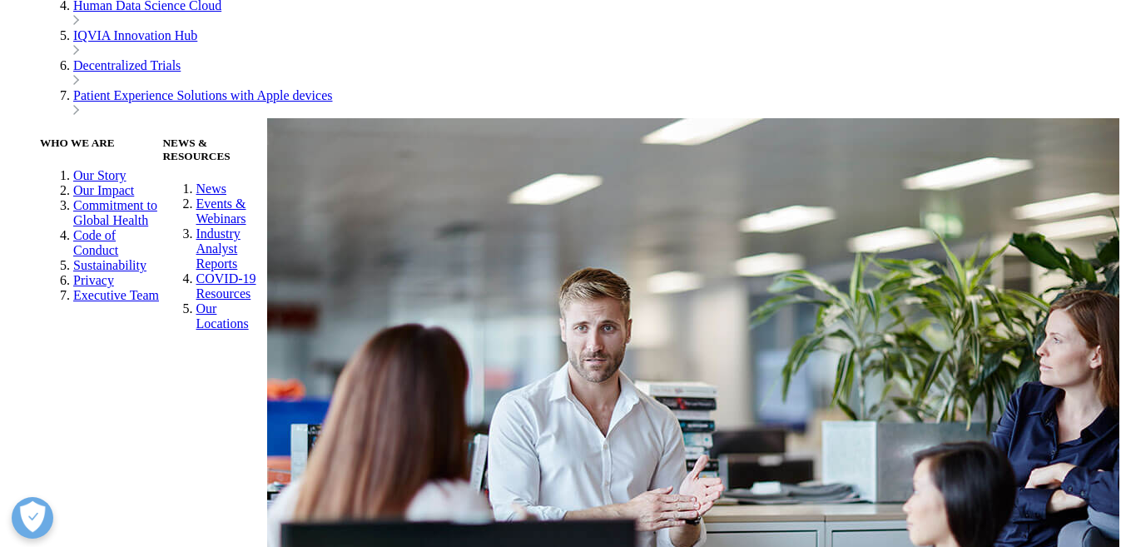 The image size is (1126, 547). I want to click on a: Commitment to Global Health, so click(115, 212).